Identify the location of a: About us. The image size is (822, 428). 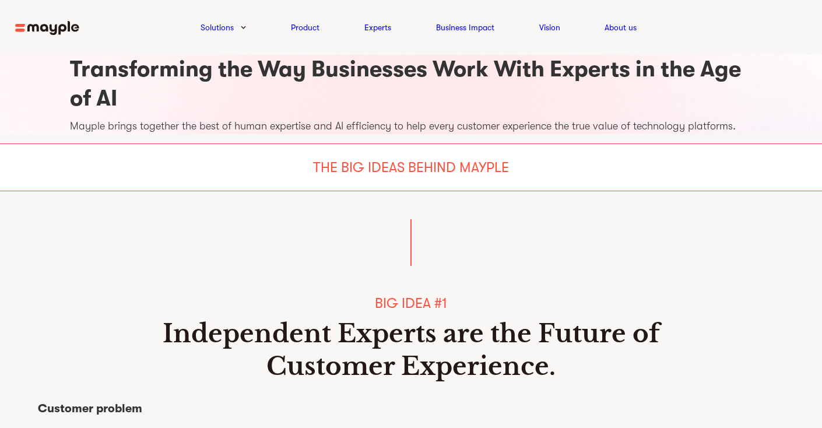
(621, 27).